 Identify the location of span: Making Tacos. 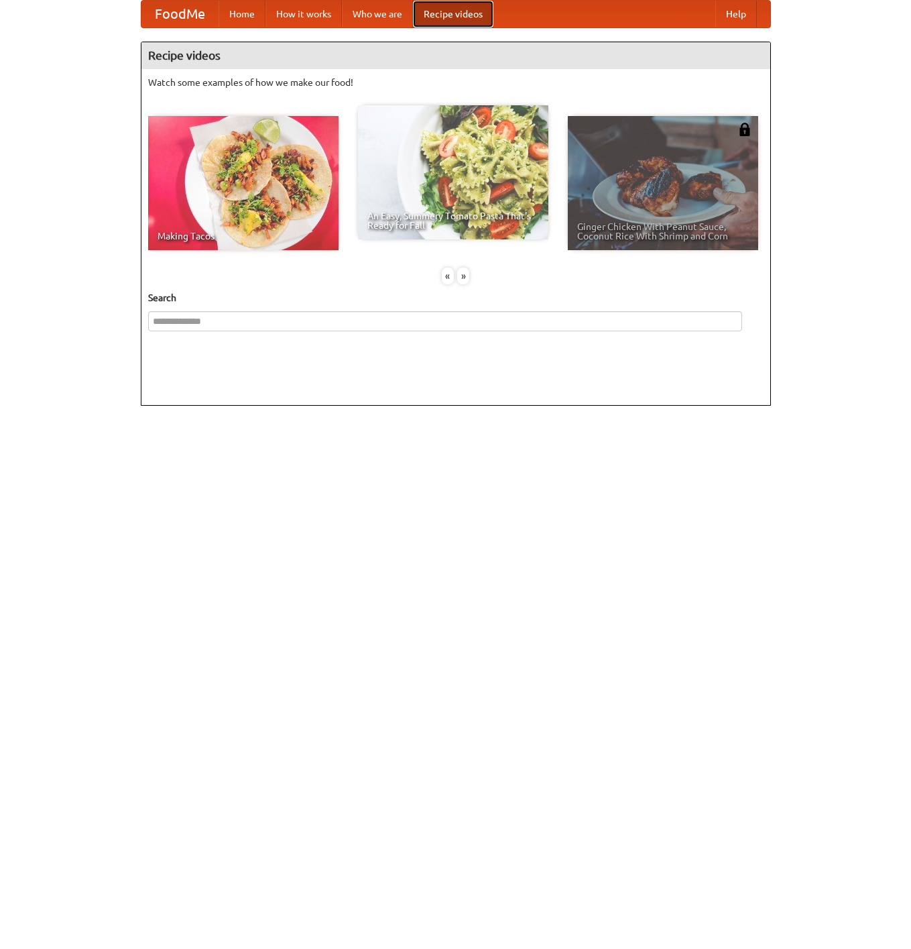
(243, 236).